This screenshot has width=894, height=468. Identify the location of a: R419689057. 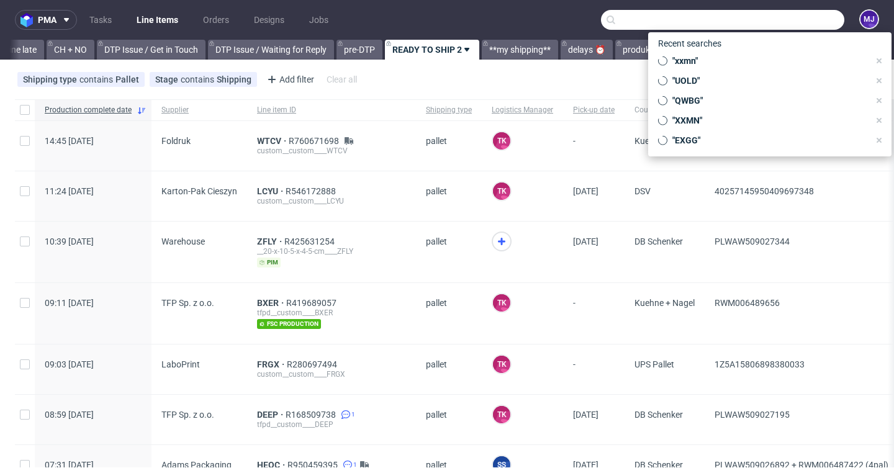
(312, 303).